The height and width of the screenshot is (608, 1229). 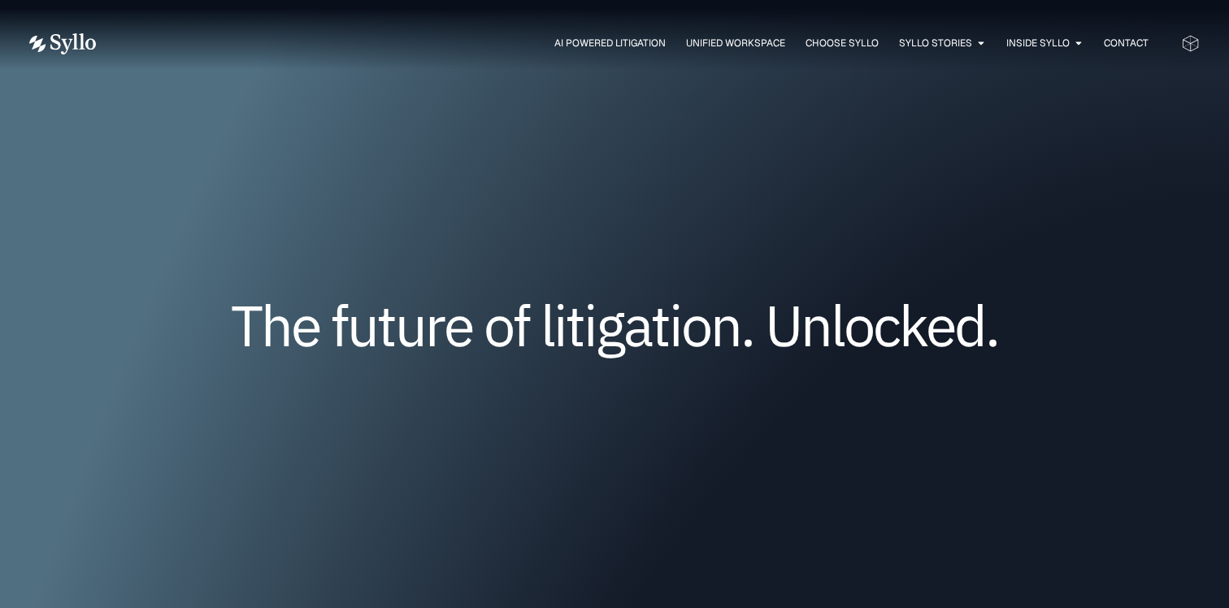 I want to click on span: Choose Syllo, so click(x=842, y=43).